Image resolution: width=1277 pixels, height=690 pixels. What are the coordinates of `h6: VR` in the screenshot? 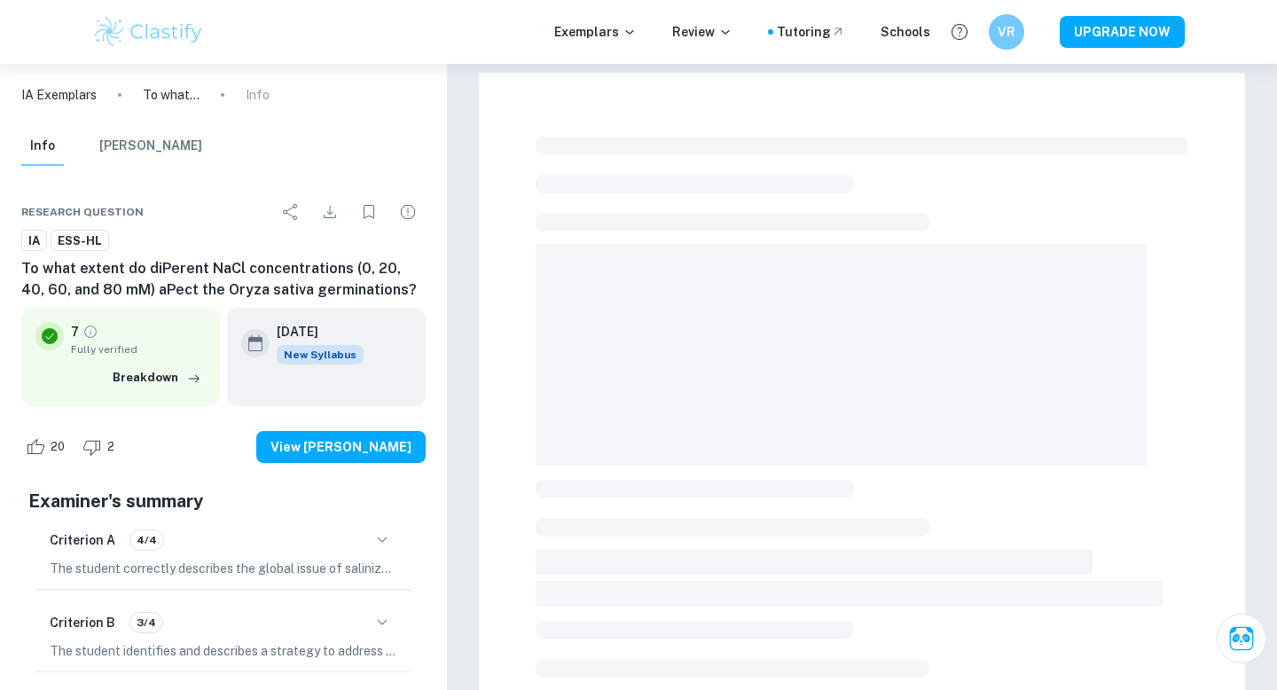 It's located at (1007, 32).